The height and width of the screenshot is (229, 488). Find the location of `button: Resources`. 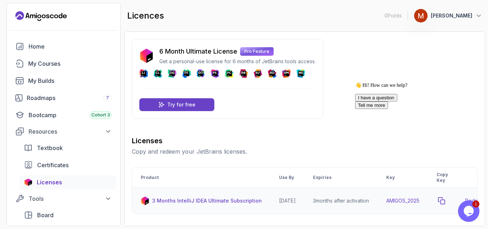

button: Resources is located at coordinates (64, 131).